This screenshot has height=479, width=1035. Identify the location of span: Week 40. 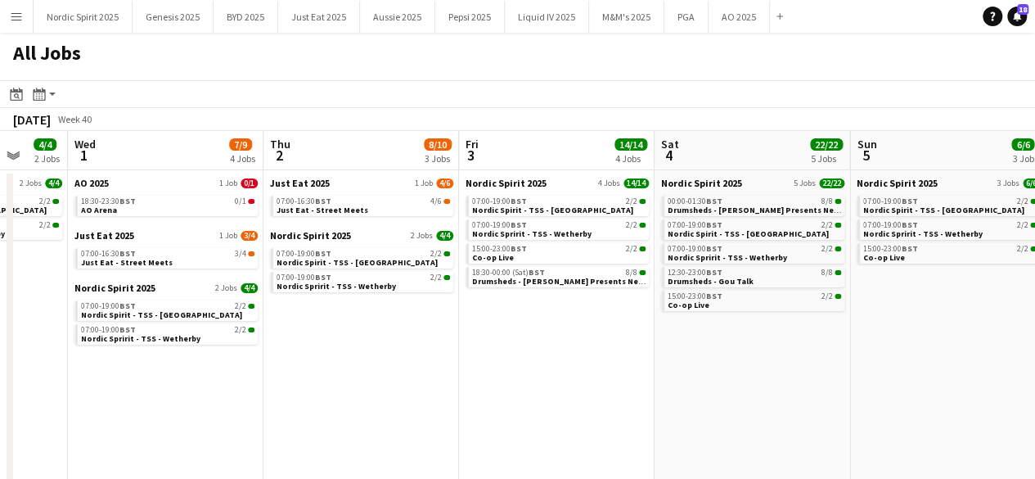
(74, 119).